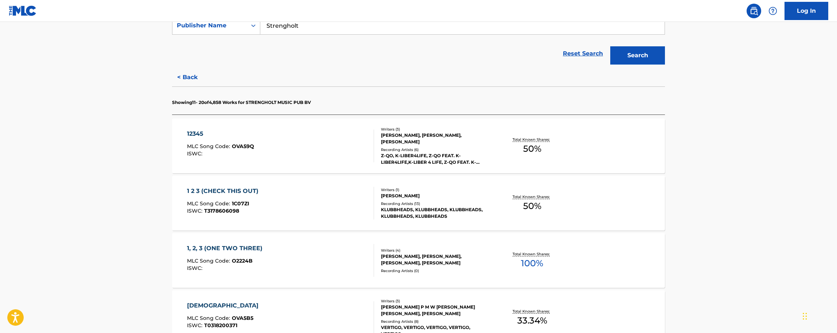 This screenshot has width=837, height=333. Describe the element at coordinates (773, 11) in the screenshot. I see `div: Help` at that location.